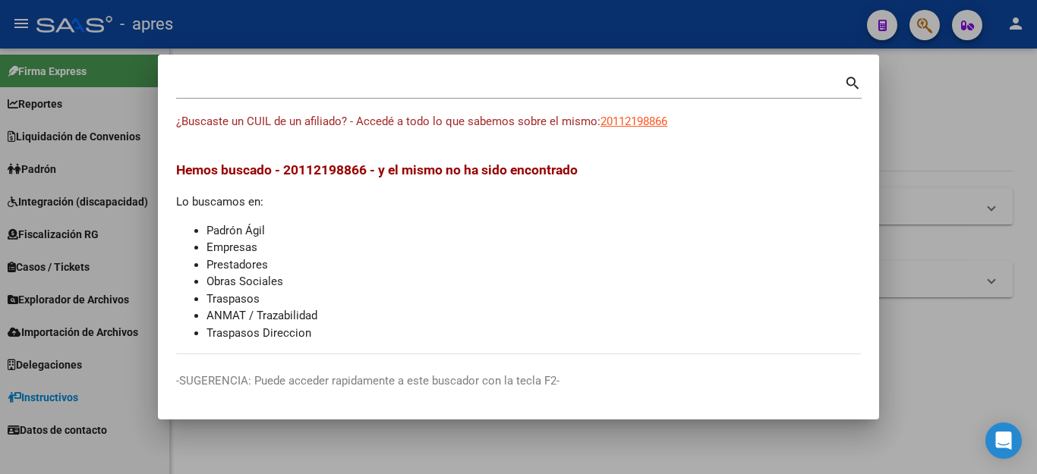 Image resolution: width=1037 pixels, height=474 pixels. I want to click on li: Traspasos Direccion, so click(534, 333).